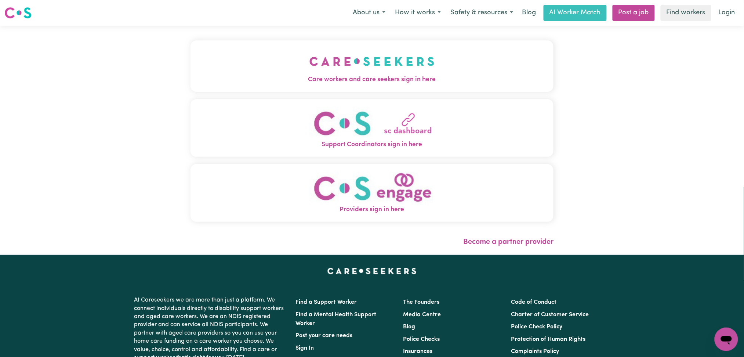  I want to click on img: Careseekers logo, so click(18, 13).